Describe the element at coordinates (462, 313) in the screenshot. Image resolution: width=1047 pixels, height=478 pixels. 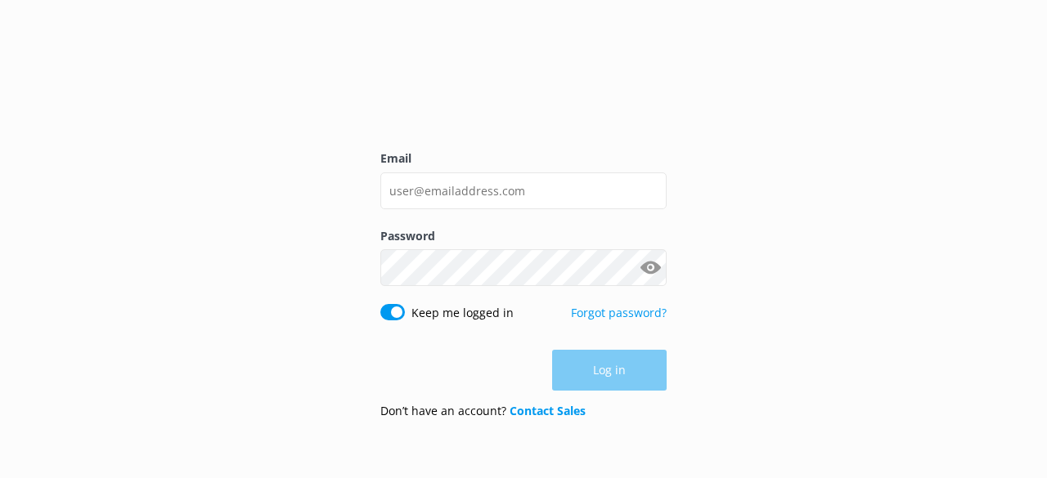
I see `label: Keep me logged in` at that location.